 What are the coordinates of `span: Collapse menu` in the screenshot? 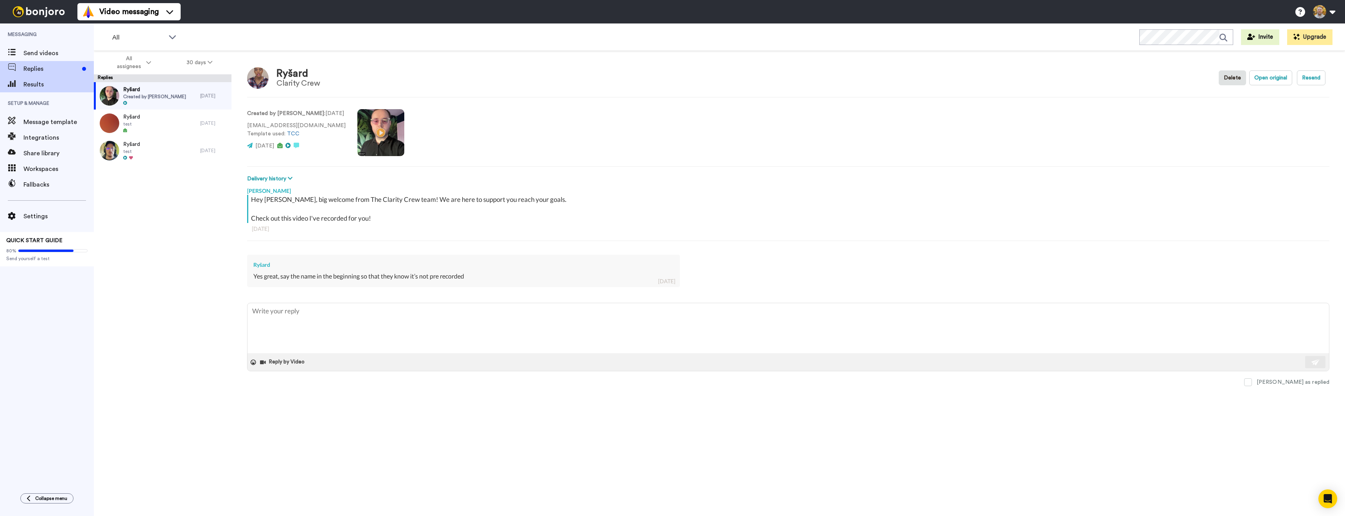 It's located at (51, 498).